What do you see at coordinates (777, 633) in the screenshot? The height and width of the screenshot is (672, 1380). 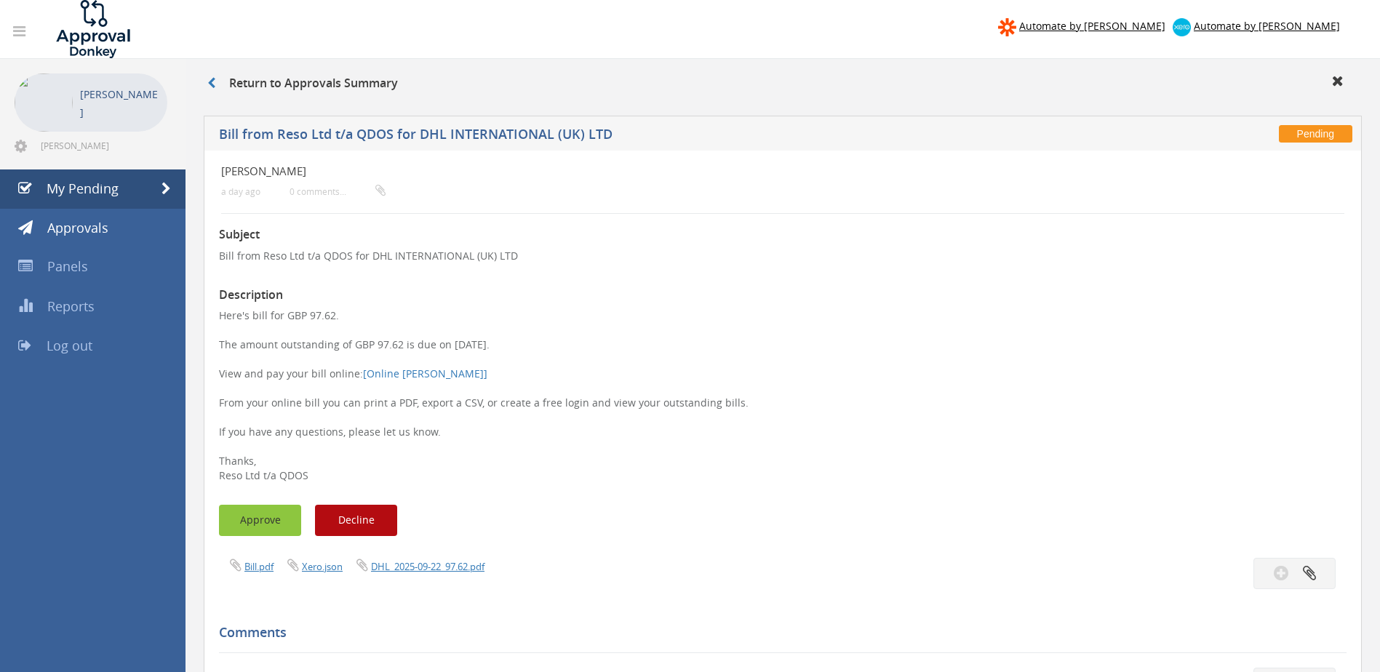 I see `h5: Comments` at bounding box center [777, 633].